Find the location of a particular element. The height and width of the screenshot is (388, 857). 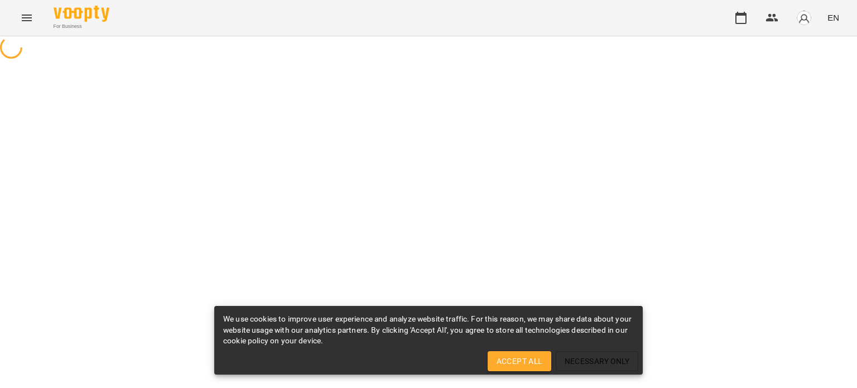

img: Voopty Logo is located at coordinates (81, 13).